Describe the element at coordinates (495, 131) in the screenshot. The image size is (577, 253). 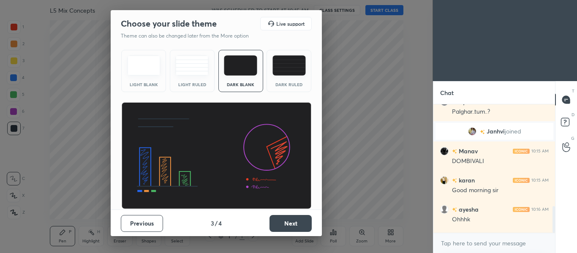
I see `span: Janhvi` at that location.